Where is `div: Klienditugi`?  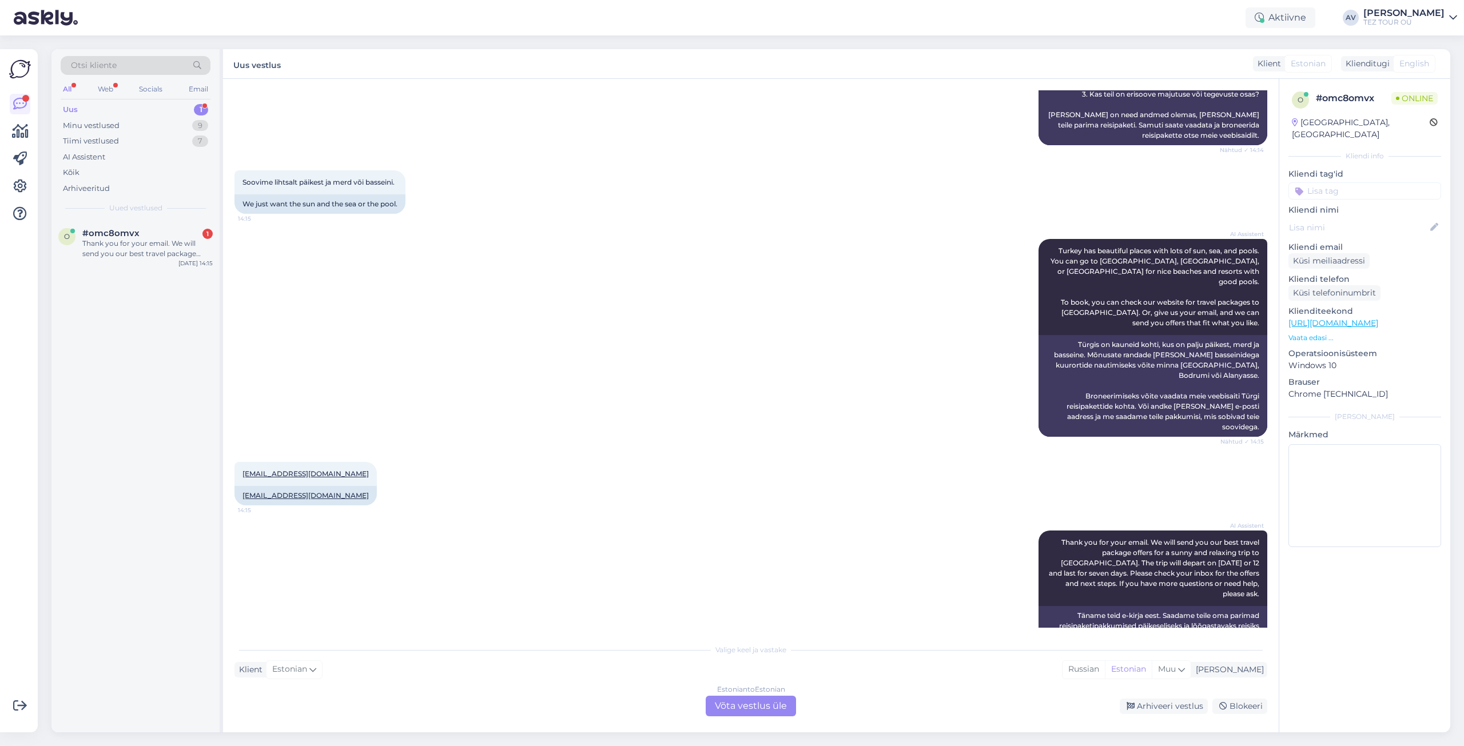 div: Klienditugi is located at coordinates (1365, 63).